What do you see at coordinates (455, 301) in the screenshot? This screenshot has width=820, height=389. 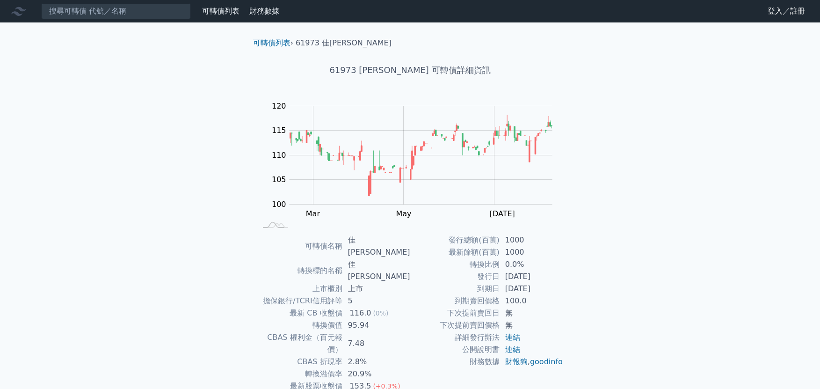 I see `td: 到期賣回價格` at bounding box center [455, 301].